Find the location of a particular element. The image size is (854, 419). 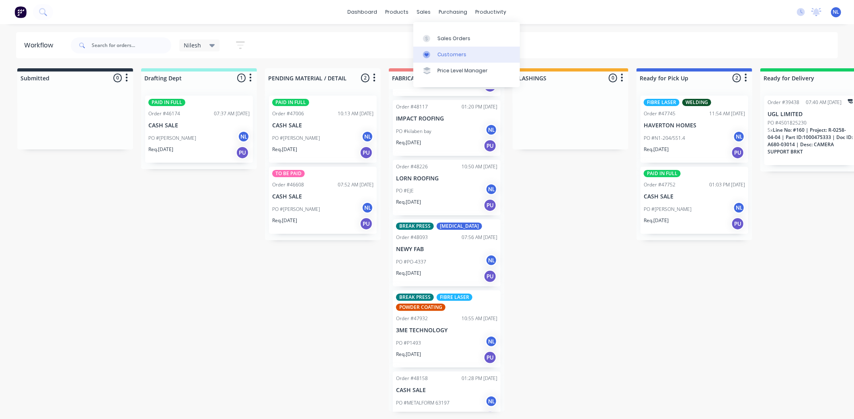

div: Order #46174 is located at coordinates (164, 114).